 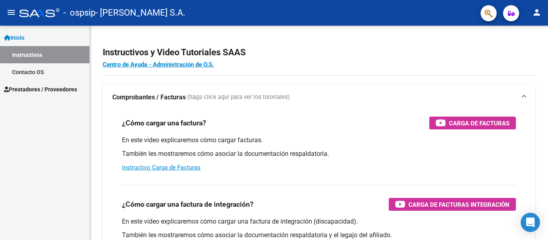 What do you see at coordinates (79, 13) in the screenshot?
I see `span: - ospsip` at bounding box center [79, 13].